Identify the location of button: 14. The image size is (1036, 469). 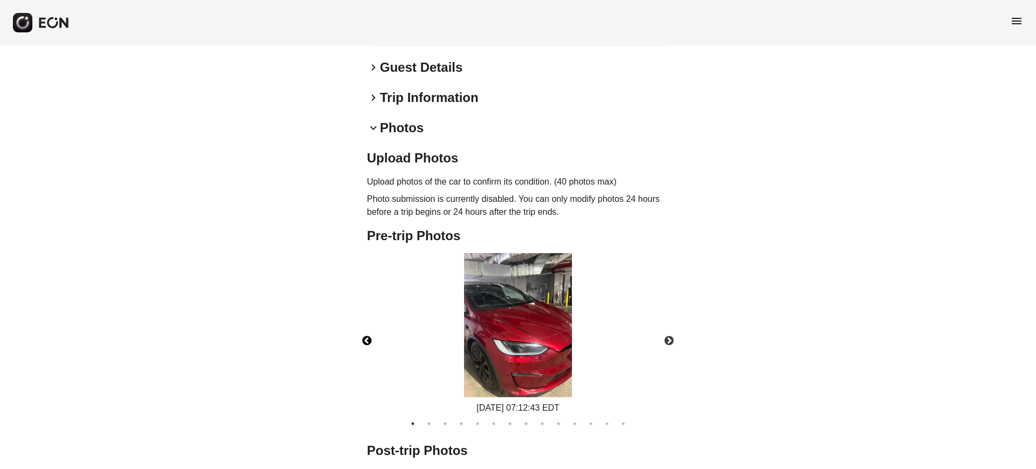
(623, 423).